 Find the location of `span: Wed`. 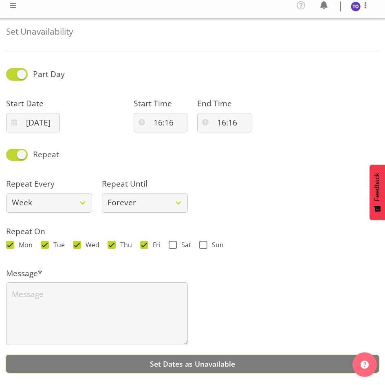

span: Wed is located at coordinates (90, 245).